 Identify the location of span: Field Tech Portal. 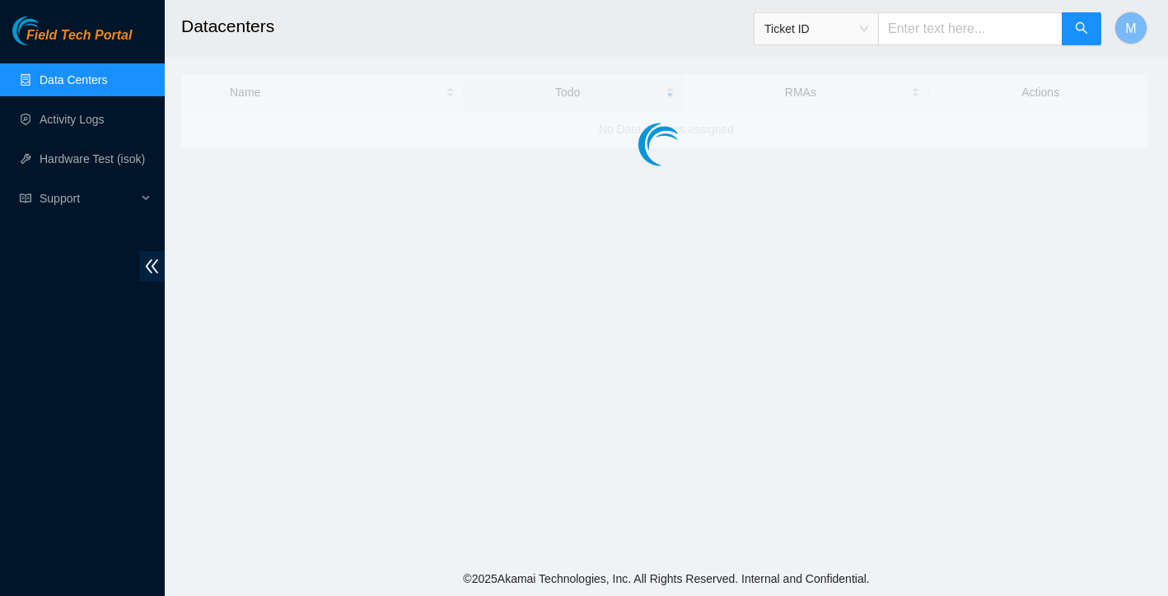
(79, 35).